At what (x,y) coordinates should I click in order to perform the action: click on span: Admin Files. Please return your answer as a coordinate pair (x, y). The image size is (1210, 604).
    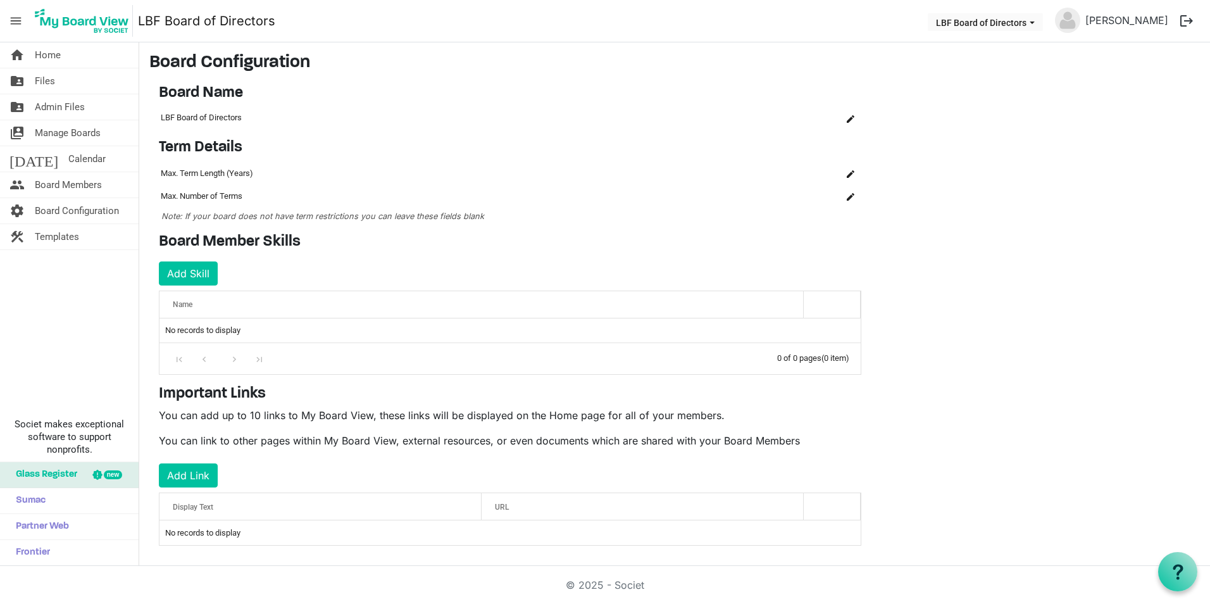
    Looking at the image, I should click on (60, 107).